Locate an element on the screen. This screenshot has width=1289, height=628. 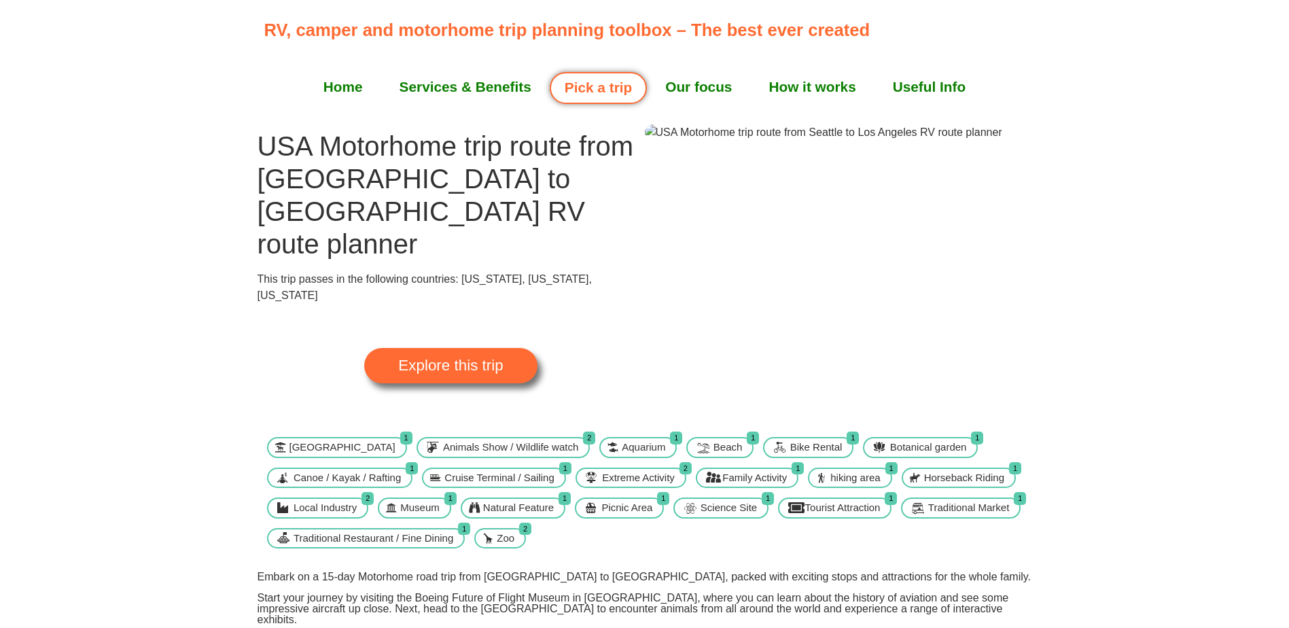
span: Picnic Area is located at coordinates (626, 508).